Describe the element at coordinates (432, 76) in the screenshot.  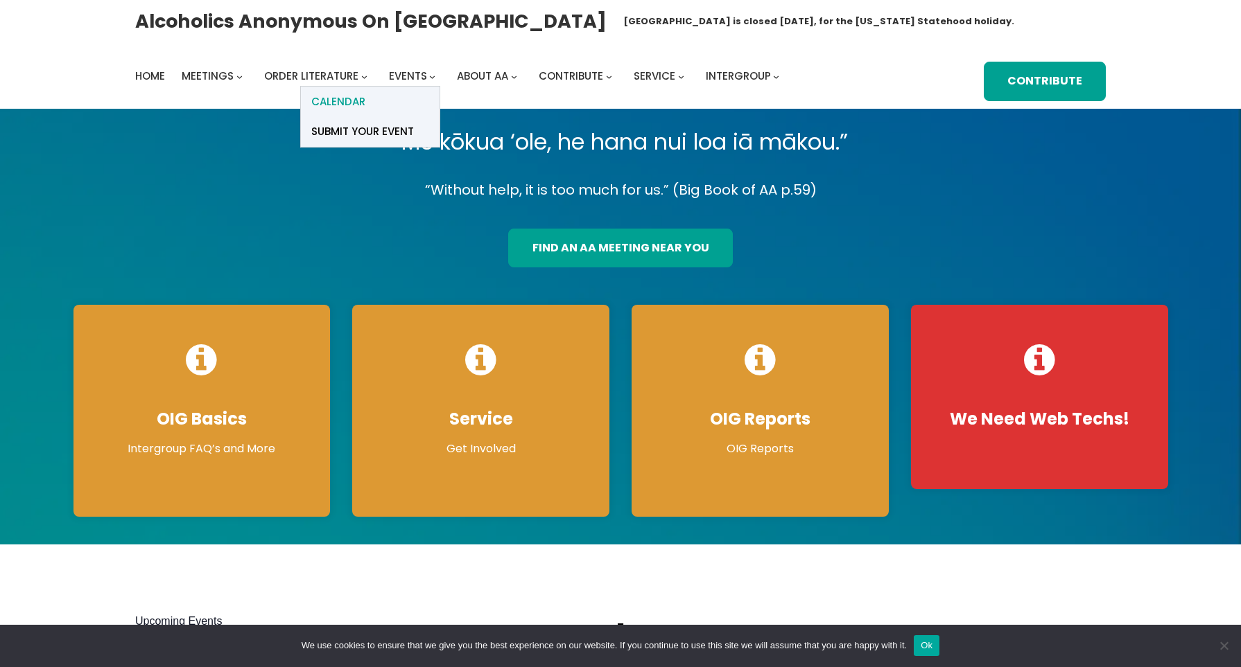
I see `button: Events submenu` at that location.